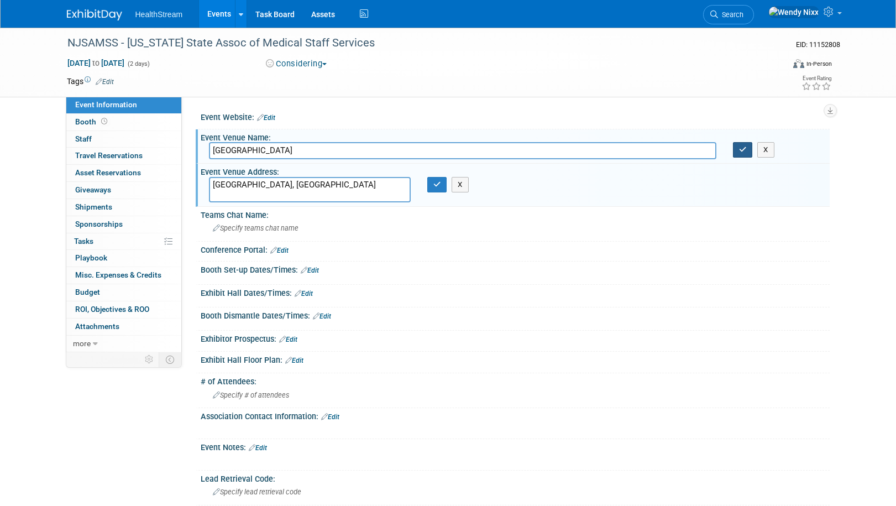 This screenshot has height=506, width=896. Describe the element at coordinates (731, 14) in the screenshot. I see `span: Search` at that location.